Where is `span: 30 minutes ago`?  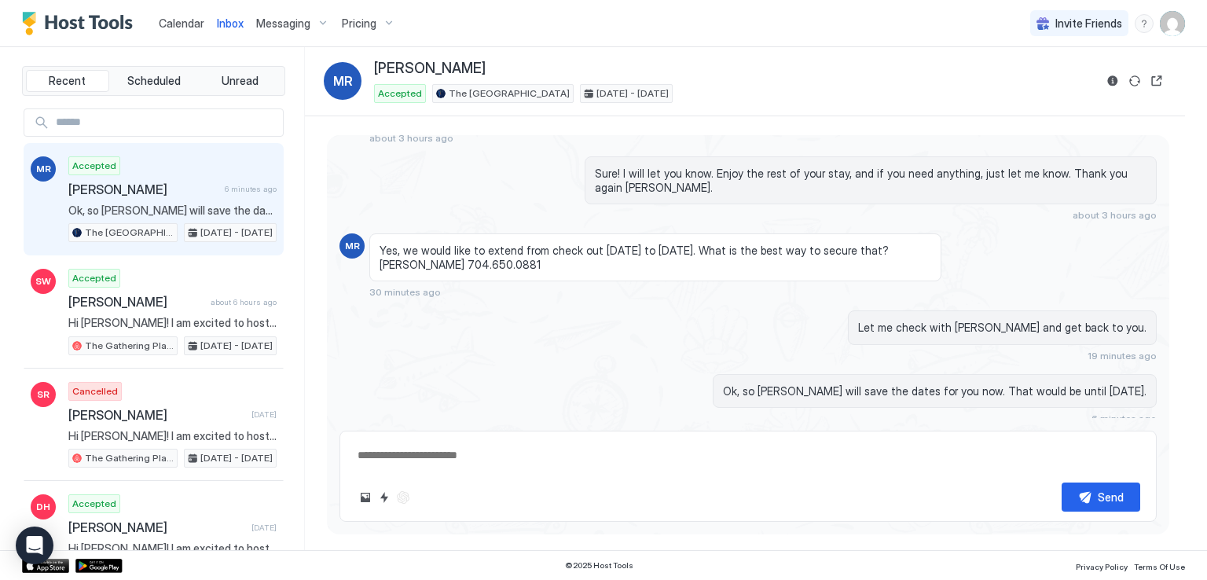 span: 30 minutes ago is located at coordinates (405, 291).